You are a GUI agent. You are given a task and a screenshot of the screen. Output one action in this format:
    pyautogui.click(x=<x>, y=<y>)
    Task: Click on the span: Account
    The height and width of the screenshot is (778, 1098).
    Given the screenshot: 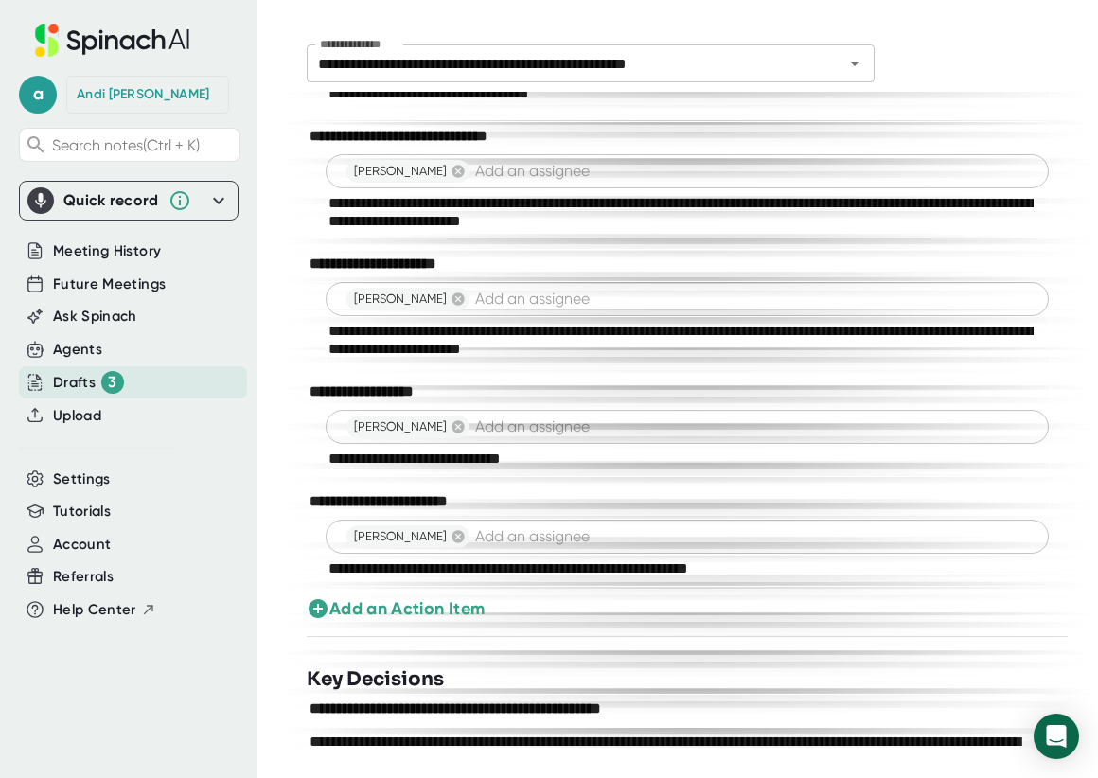 What is the action you would take?
    pyautogui.click(x=81, y=544)
    